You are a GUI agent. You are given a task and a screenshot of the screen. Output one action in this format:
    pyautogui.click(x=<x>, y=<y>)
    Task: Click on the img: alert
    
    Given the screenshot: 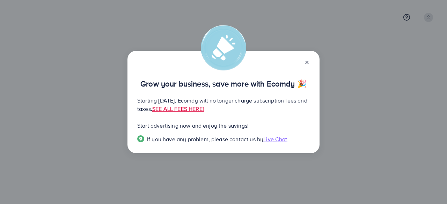 What is the action you would take?
    pyautogui.click(x=223, y=48)
    